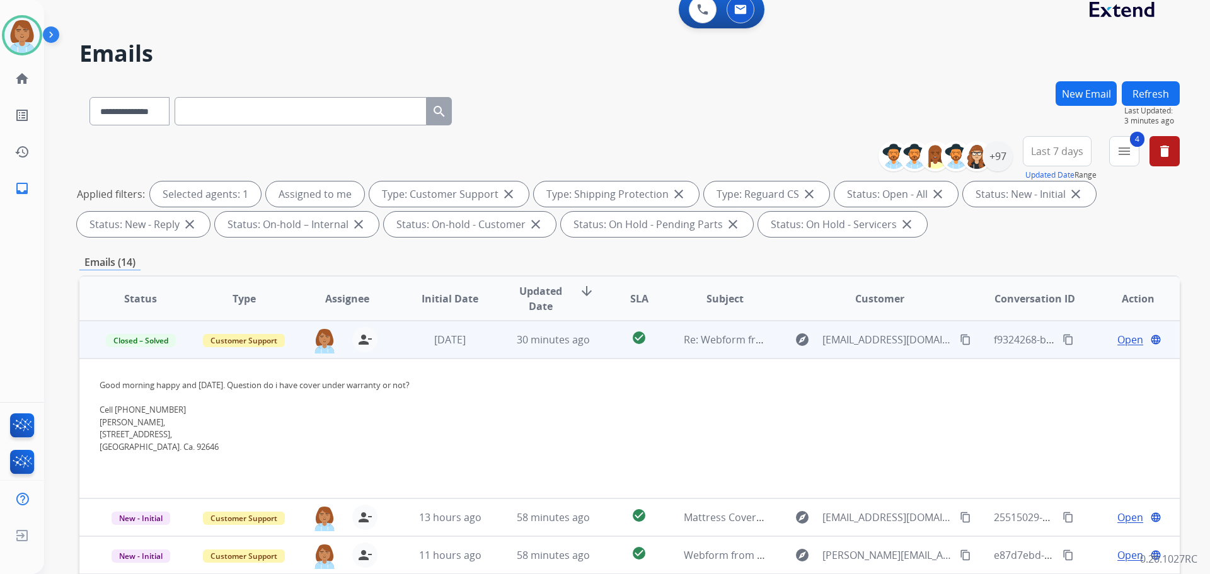 Image resolution: width=1210 pixels, height=574 pixels. Describe the element at coordinates (843, 224) in the screenshot. I see `div: Status: On Hold - Servicers` at that location.